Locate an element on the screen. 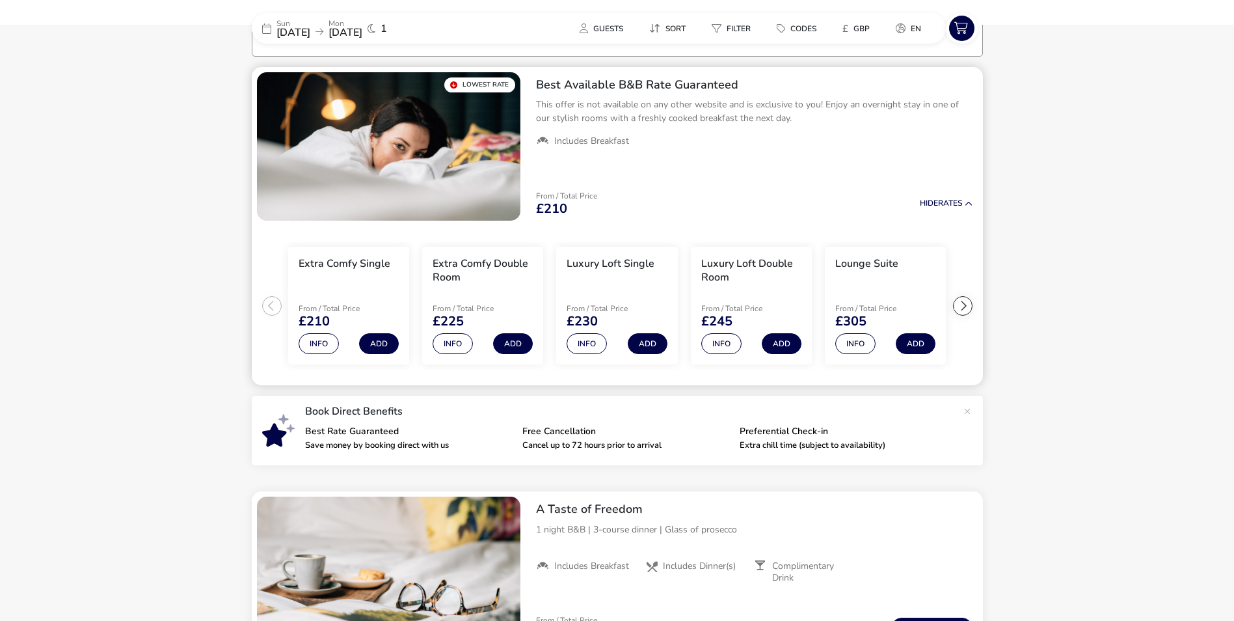 This screenshot has width=1234, height=621. div: 1 / 1 is located at coordinates (388, 146).